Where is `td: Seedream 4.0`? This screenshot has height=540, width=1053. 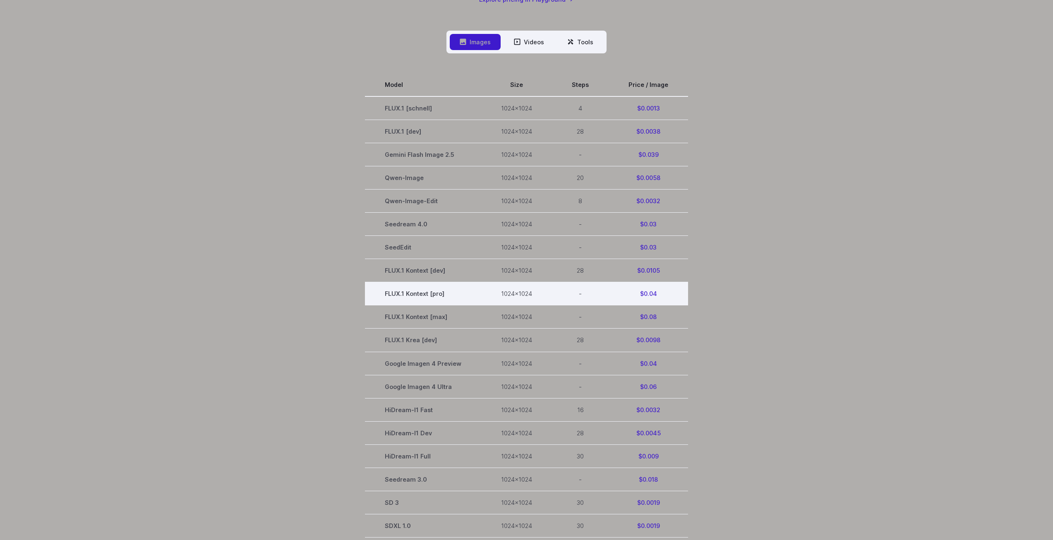 td: Seedream 4.0 is located at coordinates (423, 224).